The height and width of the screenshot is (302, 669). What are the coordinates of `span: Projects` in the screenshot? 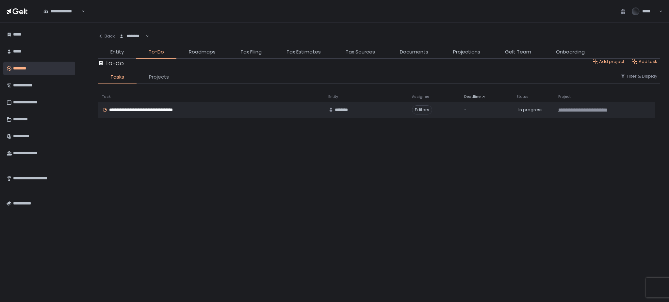 It's located at (159, 77).